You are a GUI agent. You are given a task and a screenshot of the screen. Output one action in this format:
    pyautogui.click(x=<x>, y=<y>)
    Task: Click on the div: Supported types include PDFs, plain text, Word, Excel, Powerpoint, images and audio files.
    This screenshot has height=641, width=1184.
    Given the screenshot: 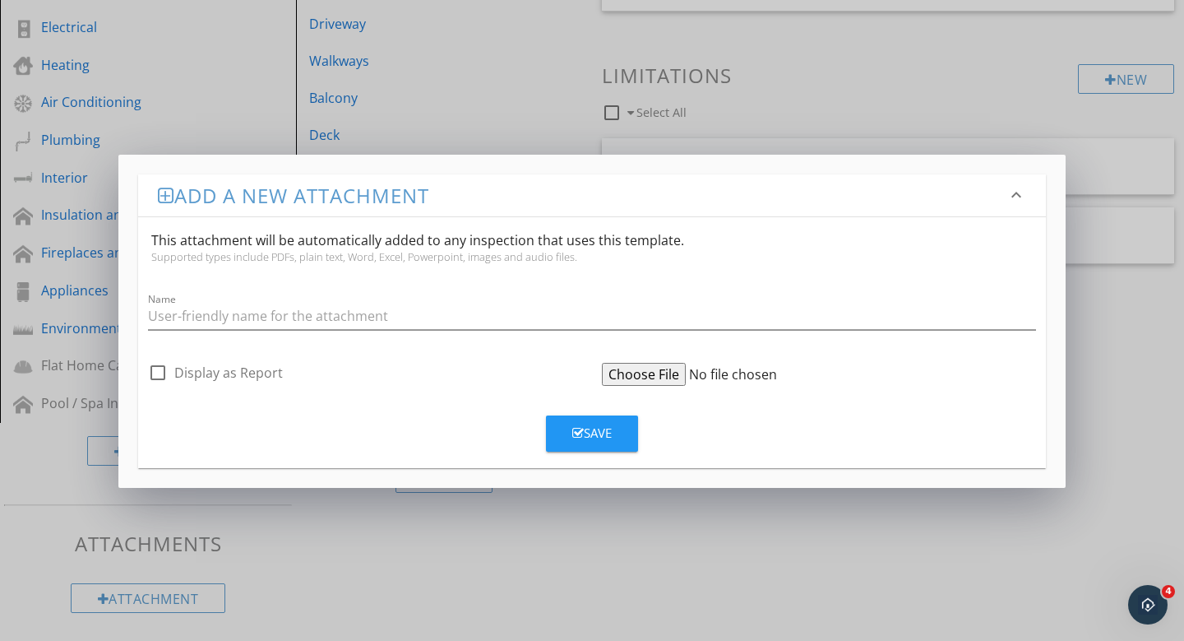 What is the action you would take?
    pyautogui.click(x=592, y=257)
    